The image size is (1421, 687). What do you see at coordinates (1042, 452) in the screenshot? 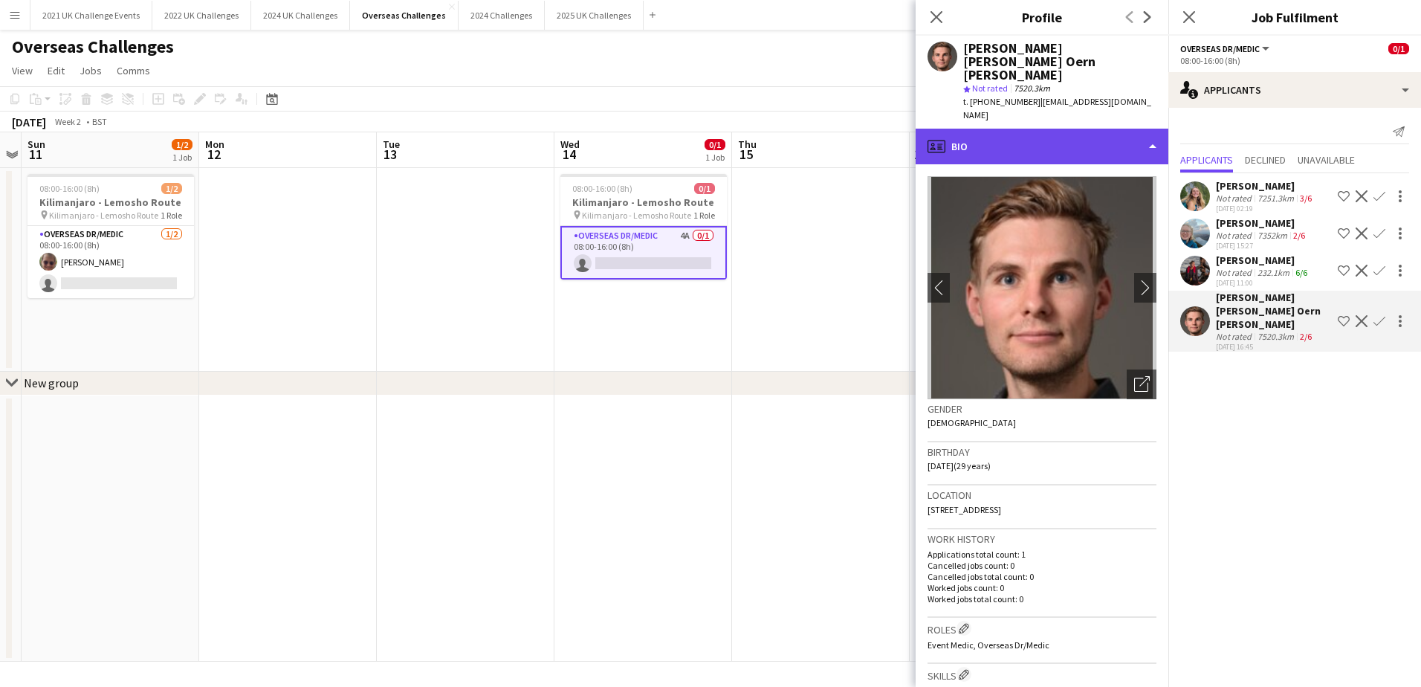
I see `h3: Birthday` at bounding box center [1042, 452].